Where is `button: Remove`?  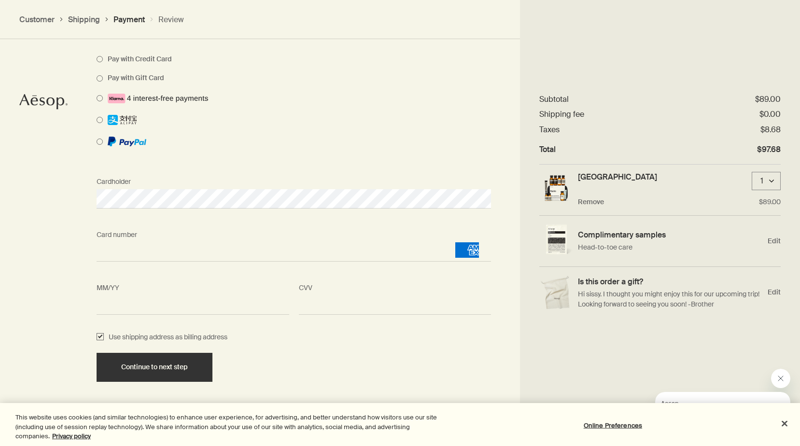
button: Remove is located at coordinates (591, 202).